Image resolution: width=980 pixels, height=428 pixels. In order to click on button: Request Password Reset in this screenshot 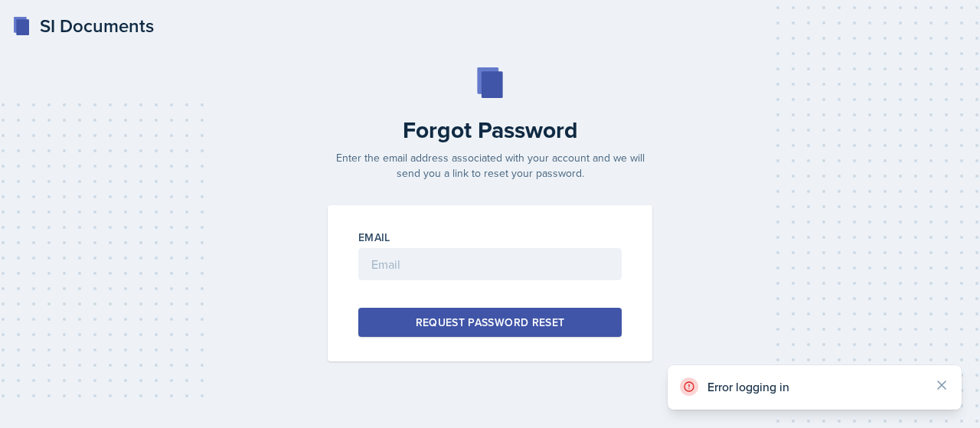, I will do `click(490, 322)`.